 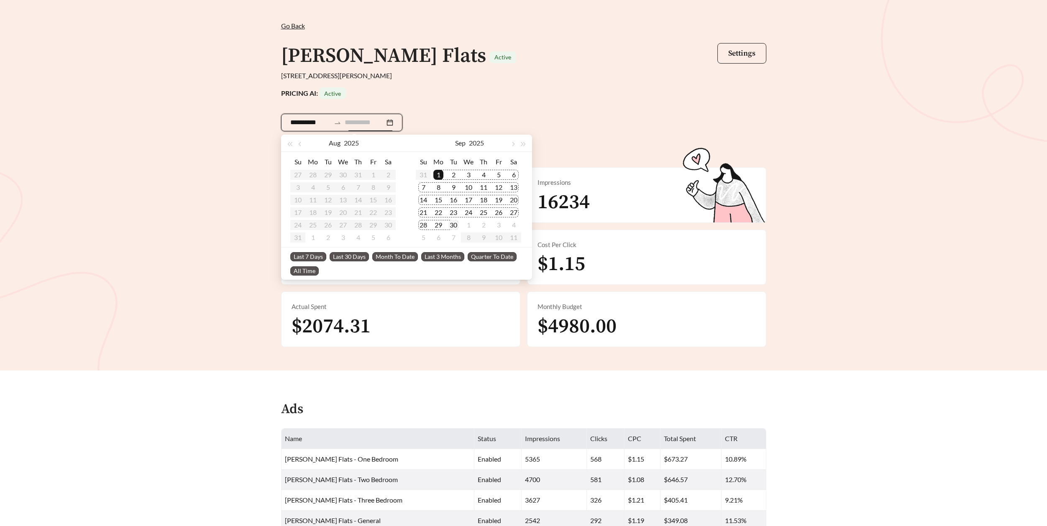 I want to click on div: 15, so click(x=438, y=200).